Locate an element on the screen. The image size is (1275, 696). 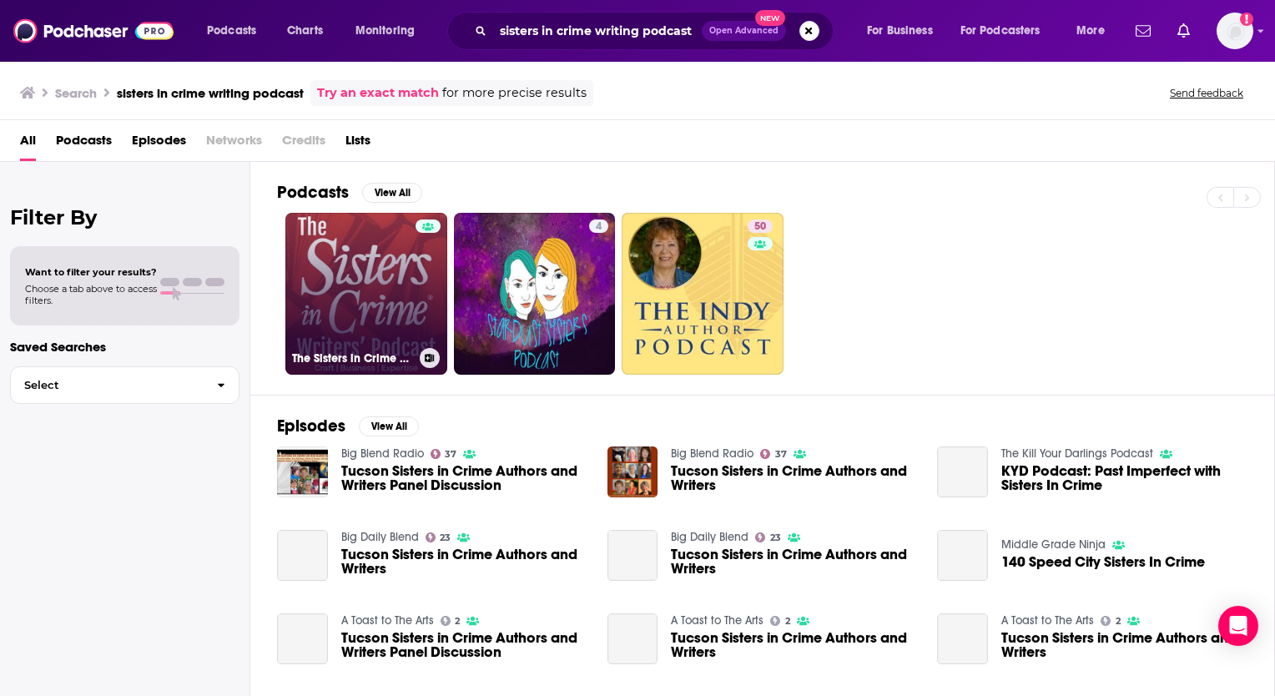
h2: Podcasts is located at coordinates (313, 192).